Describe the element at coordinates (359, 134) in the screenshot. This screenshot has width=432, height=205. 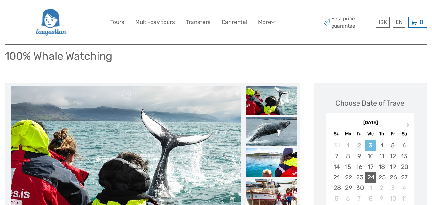
I see `div: Tu` at that location.